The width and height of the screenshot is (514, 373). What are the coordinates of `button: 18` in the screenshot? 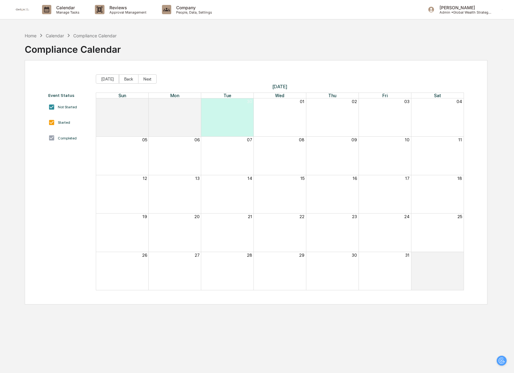 It's located at (459, 179).